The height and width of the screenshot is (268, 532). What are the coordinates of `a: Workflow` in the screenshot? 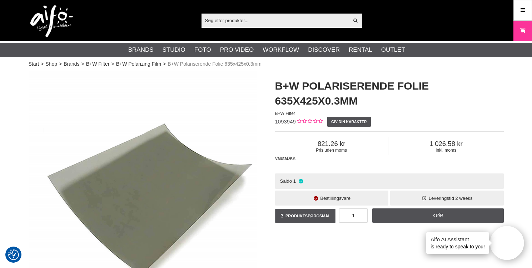 It's located at (281, 50).